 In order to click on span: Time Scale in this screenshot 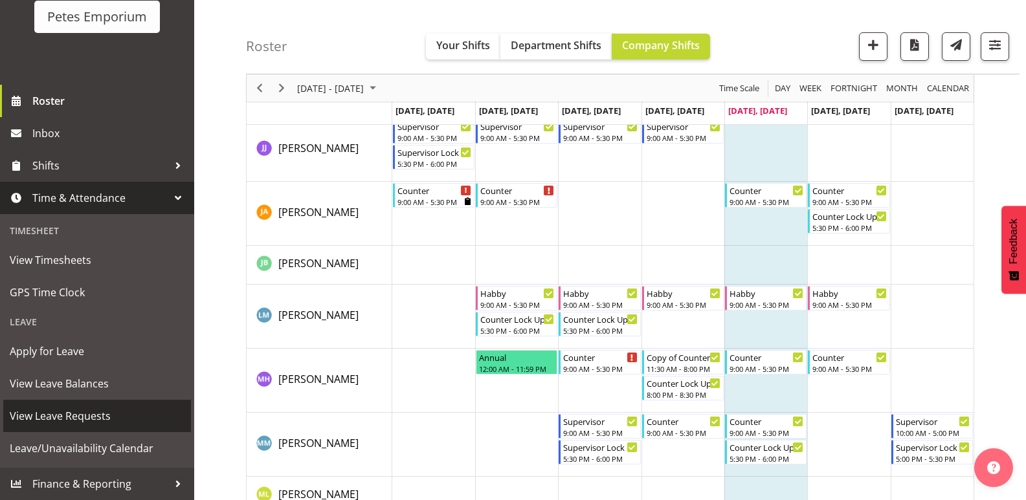, I will do `click(739, 88)`.